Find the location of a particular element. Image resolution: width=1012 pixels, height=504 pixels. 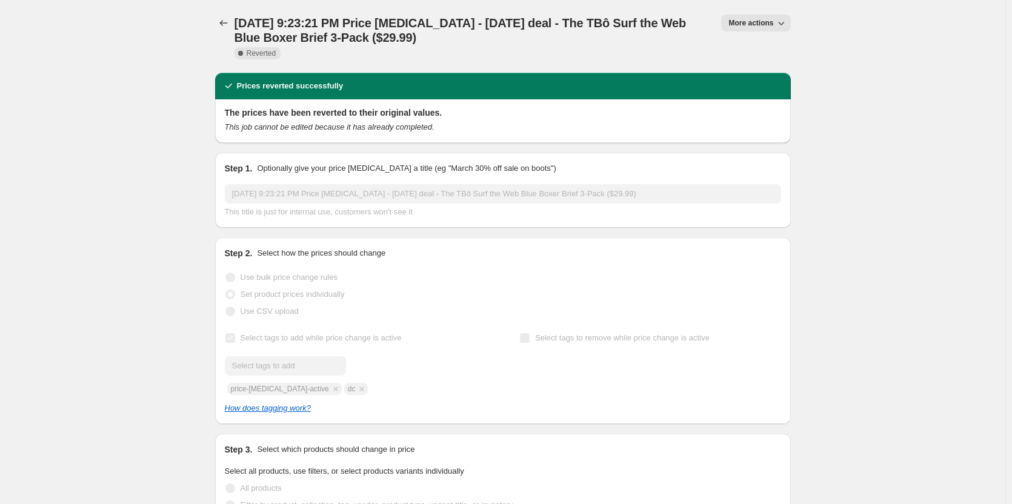

p: Select how the prices should change is located at coordinates (321, 253).